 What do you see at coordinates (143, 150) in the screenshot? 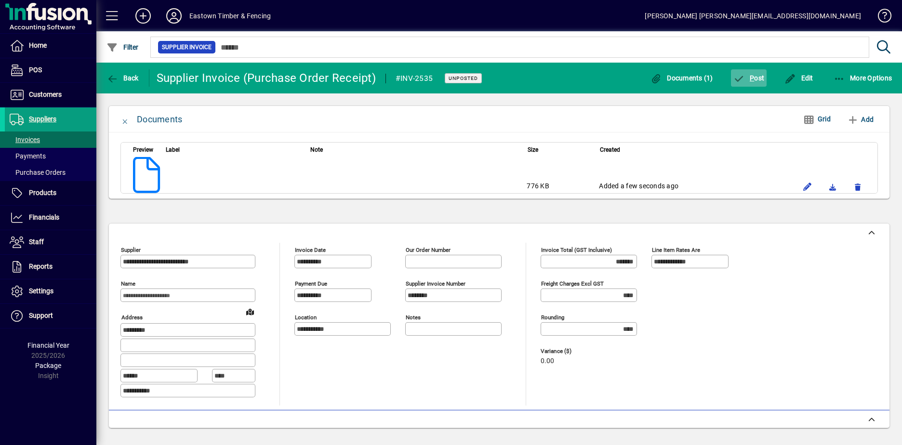
I see `span: Preview` at bounding box center [143, 150].